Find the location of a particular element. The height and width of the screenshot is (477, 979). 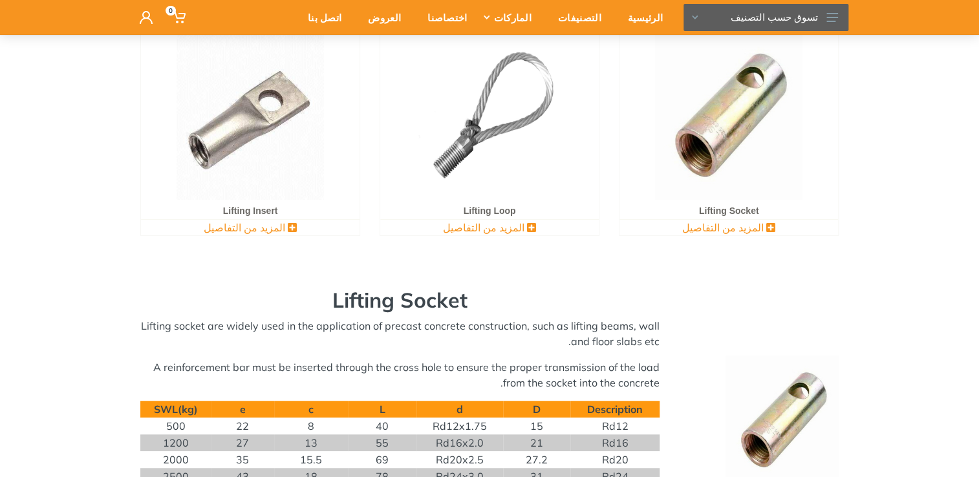

td: 35 is located at coordinates (242, 460).